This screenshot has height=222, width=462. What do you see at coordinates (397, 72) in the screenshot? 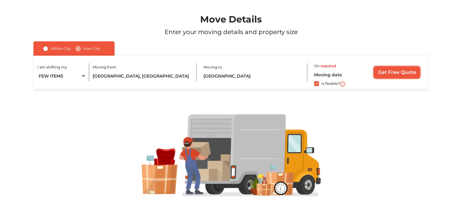
I see `input: Get Free Quote` at bounding box center [397, 72].